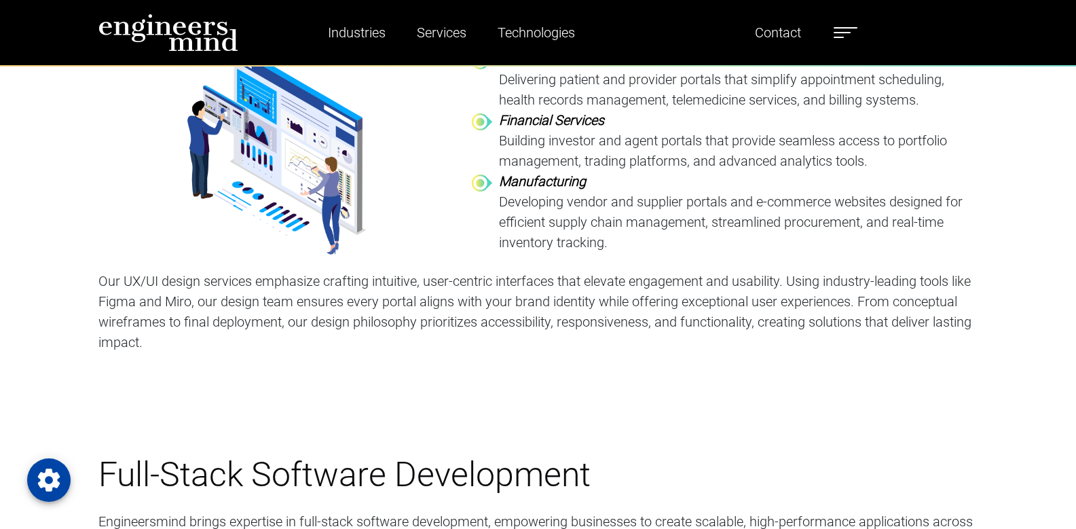 This screenshot has height=529, width=1076. Describe the element at coordinates (357, 33) in the screenshot. I see `a: Industries` at that location.